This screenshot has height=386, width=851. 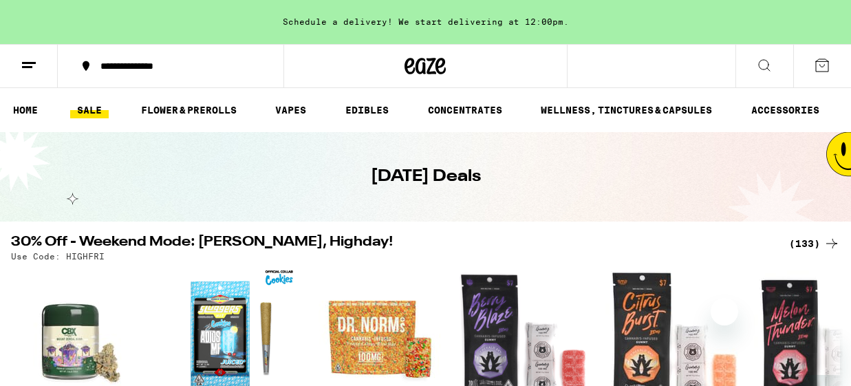 I want to click on a: CONCENTRATES, so click(x=465, y=110).